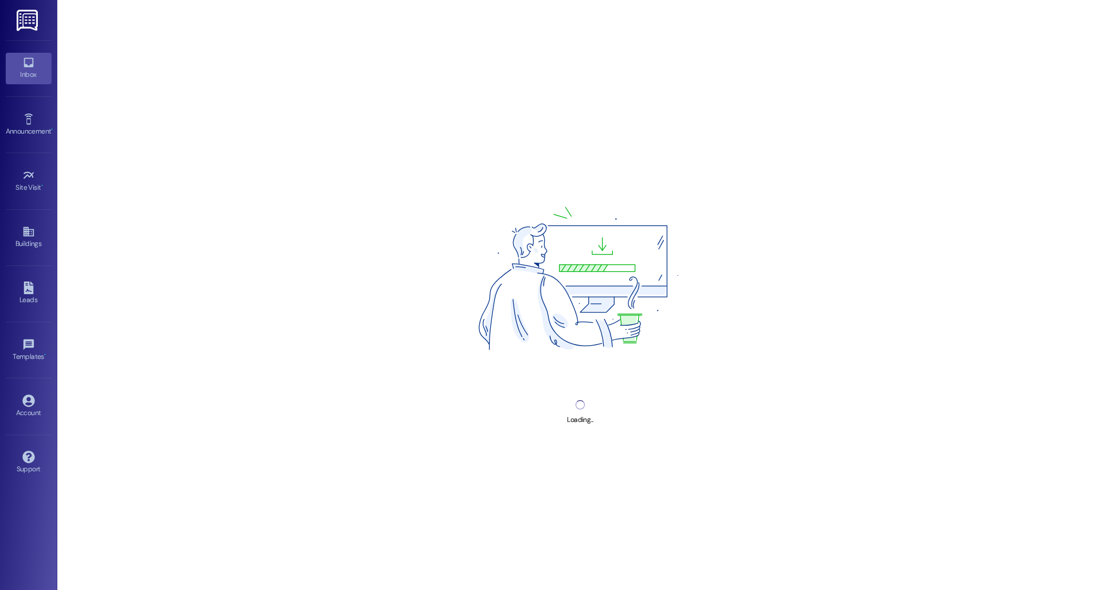 Image resolution: width=1103 pixels, height=590 pixels. What do you see at coordinates (29, 181) in the screenshot?
I see `a: Site Visit •` at bounding box center [29, 181].